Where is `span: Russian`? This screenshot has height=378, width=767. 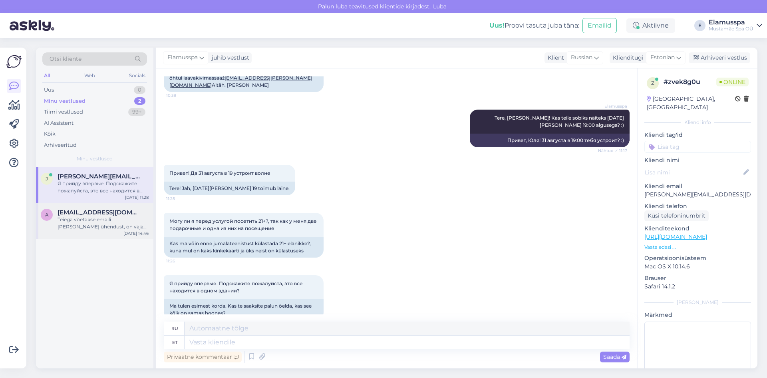 span: Russian is located at coordinates (582, 58).